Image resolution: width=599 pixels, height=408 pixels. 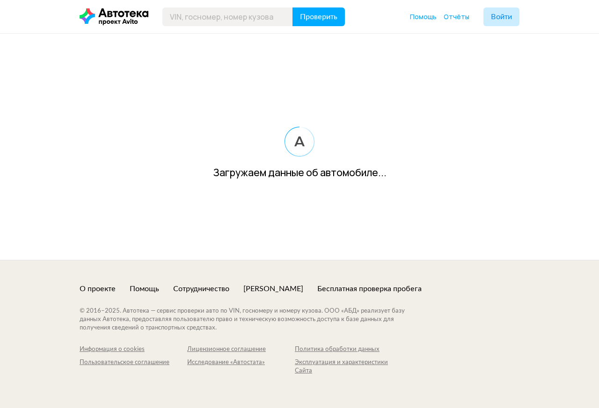 I want to click on div: Бесплатная проверка пробега, so click(x=369, y=289).